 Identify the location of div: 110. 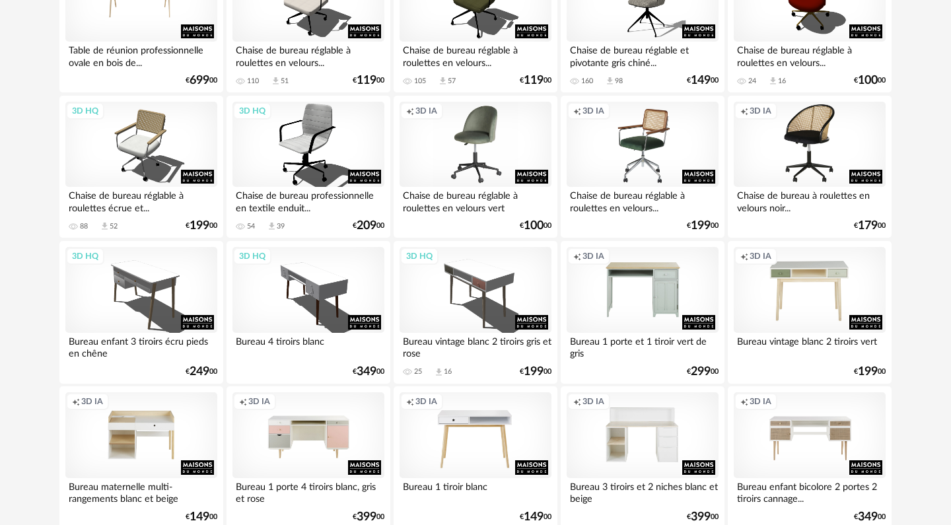
(253, 81).